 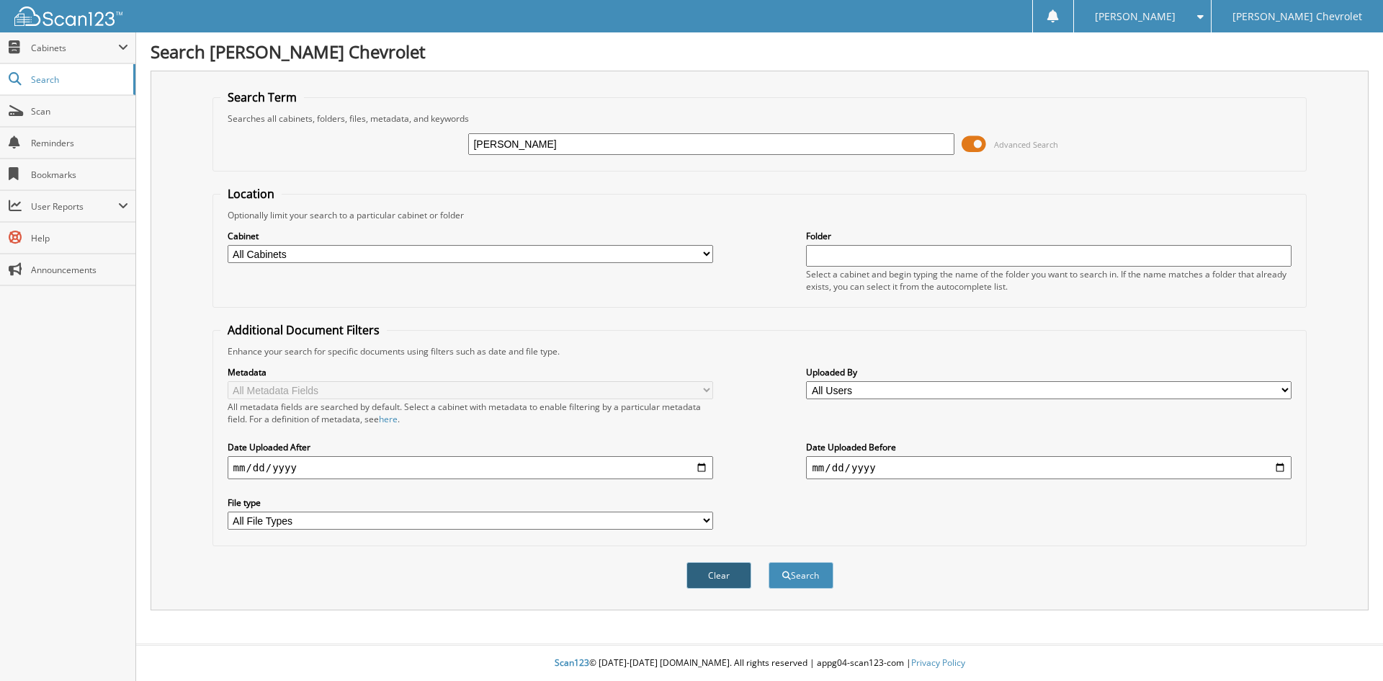 What do you see at coordinates (470, 372) in the screenshot?
I see `label: Metadata` at bounding box center [470, 372].